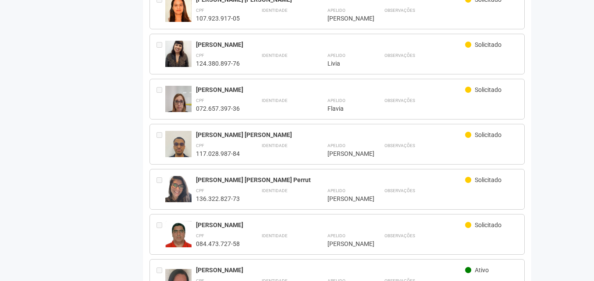 Image resolution: width=594 pixels, height=281 pixels. I want to click on div: 107.923.917-05, so click(218, 18).